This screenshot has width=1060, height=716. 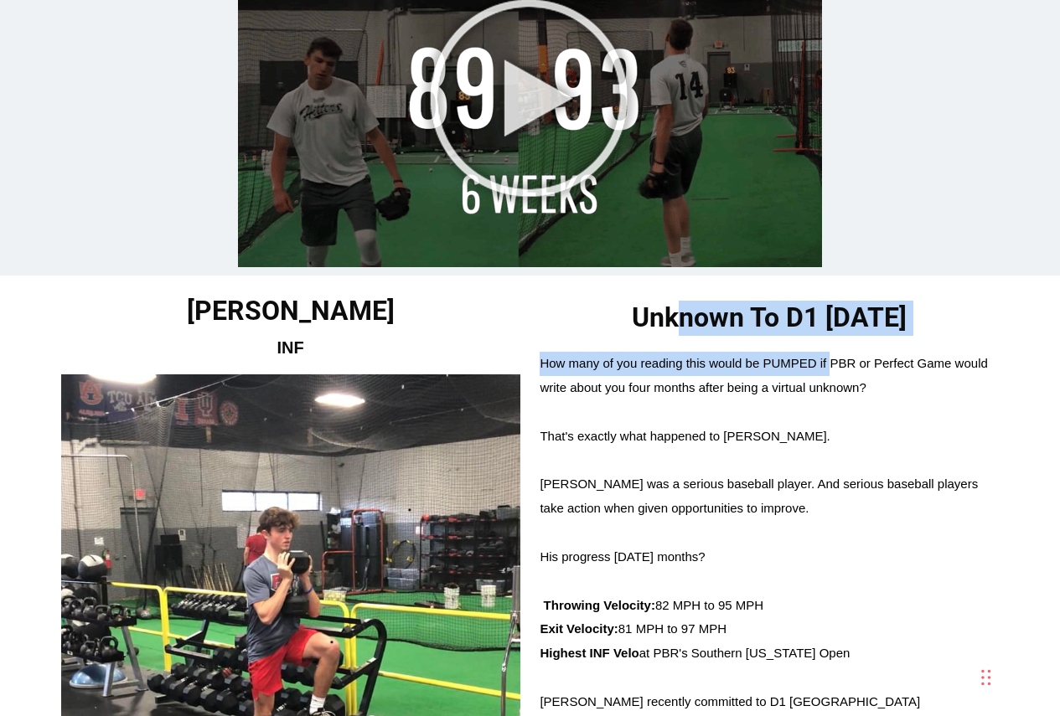 What do you see at coordinates (599, 605) in the screenshot?
I see `strong: Throwing Velocity:` at bounding box center [599, 605].